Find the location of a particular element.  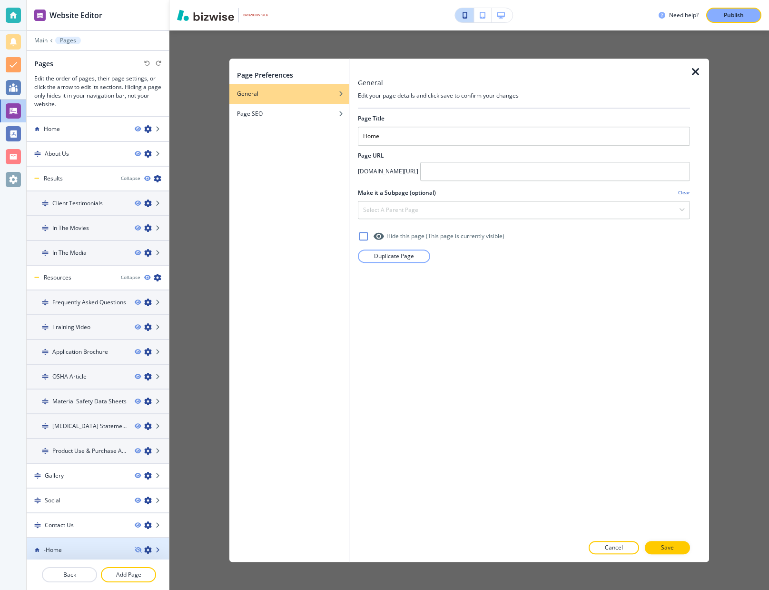

h4: Gallery is located at coordinates (54, 475).